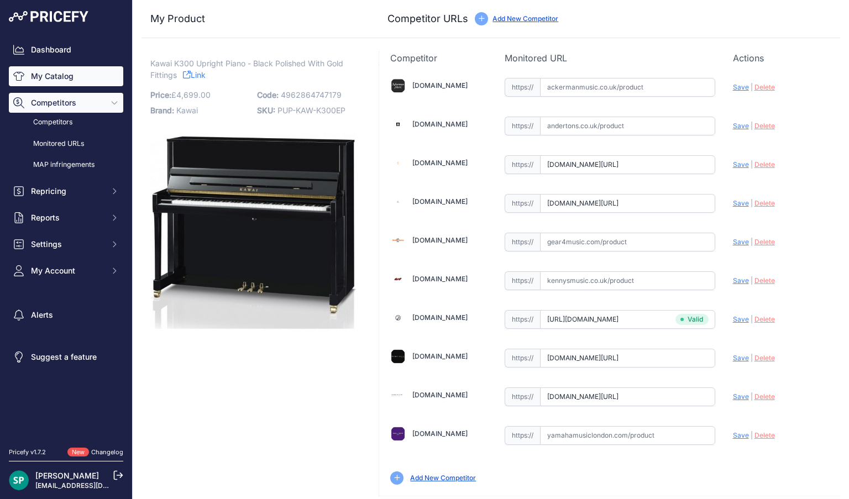 This screenshot has height=499, width=849. I want to click on input: yamahamusiclondon.com/product, so click(627, 435).